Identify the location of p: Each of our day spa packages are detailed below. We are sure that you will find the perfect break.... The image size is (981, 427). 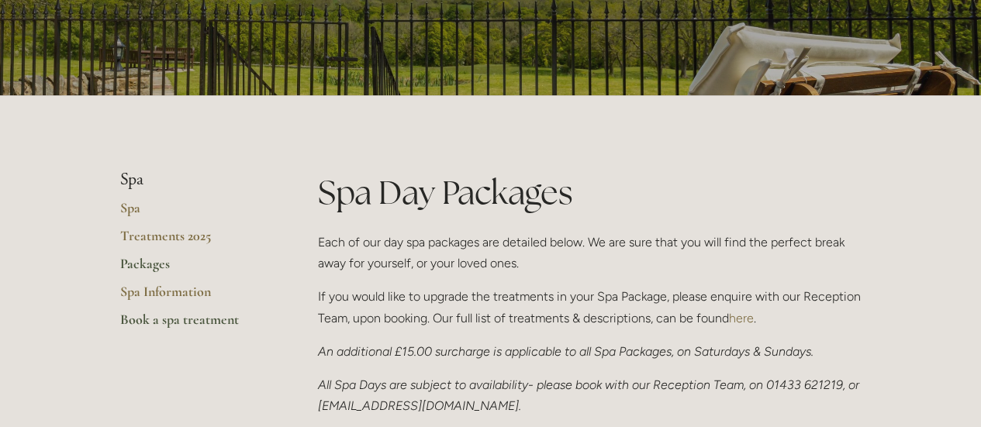
(589, 253).